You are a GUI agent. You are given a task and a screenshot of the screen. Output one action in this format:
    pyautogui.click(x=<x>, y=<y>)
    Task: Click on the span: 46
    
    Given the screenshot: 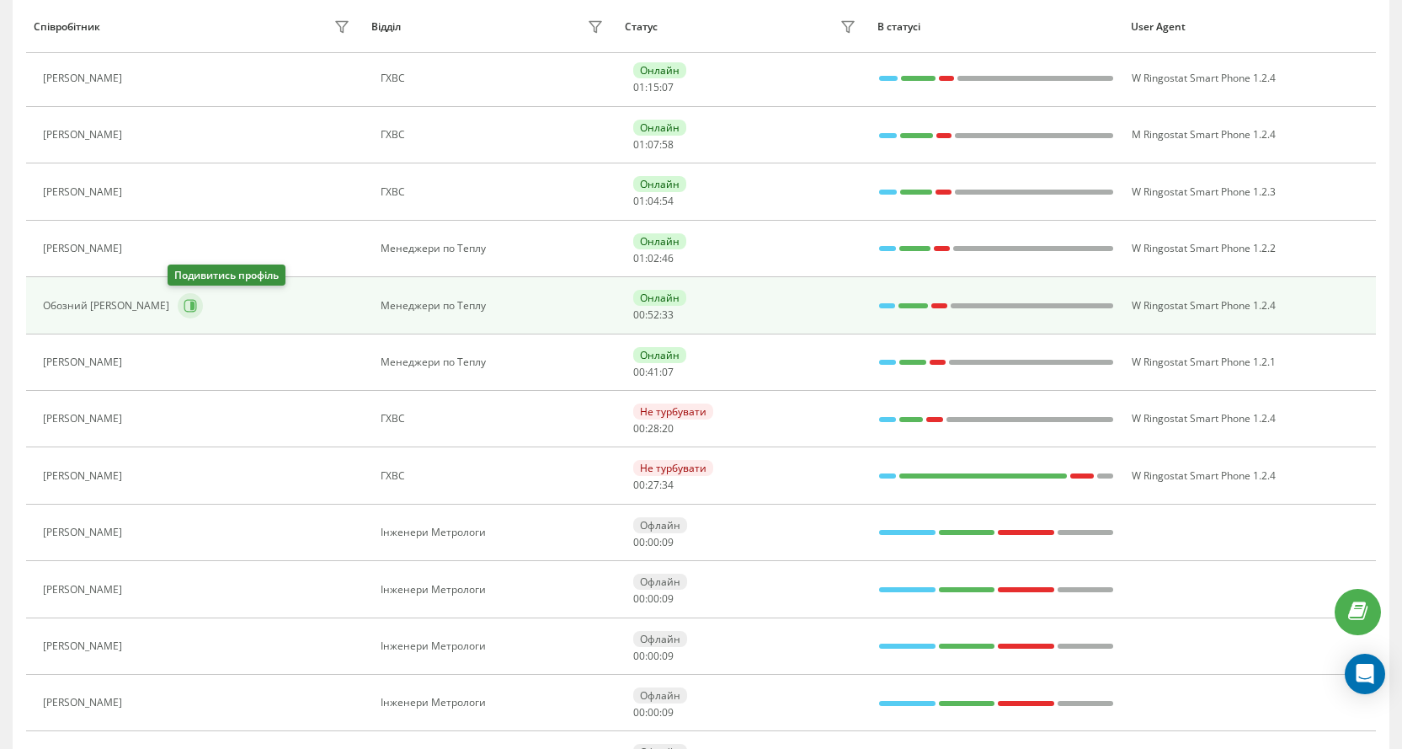 What is the action you would take?
    pyautogui.click(x=668, y=258)
    